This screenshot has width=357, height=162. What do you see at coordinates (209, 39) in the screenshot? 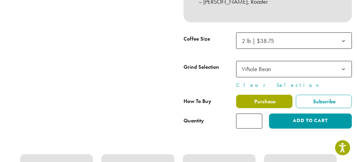
I see `label: Coffee Size` at bounding box center [209, 39].